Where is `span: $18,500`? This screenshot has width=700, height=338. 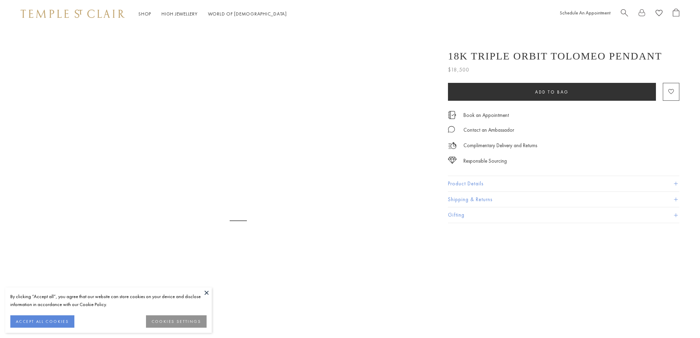
span: $18,500 is located at coordinates (459, 70).